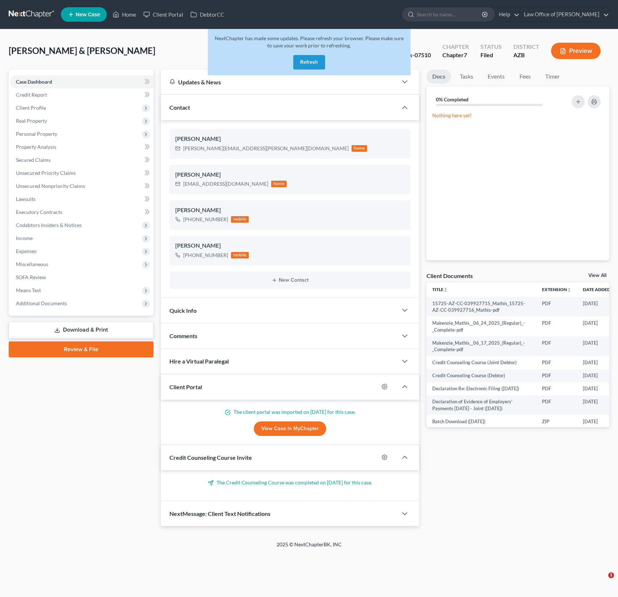 The height and width of the screenshot is (597, 618). Describe the element at coordinates (82, 82) in the screenshot. I see `a: Case Dashboard` at that location.